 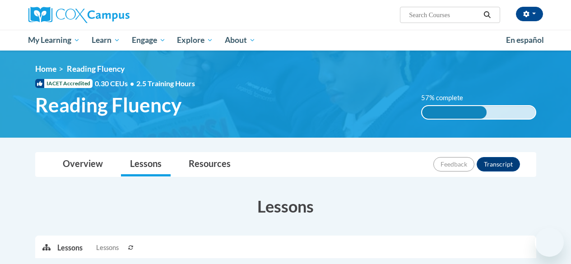 I want to click on a: About, so click(x=240, y=40).